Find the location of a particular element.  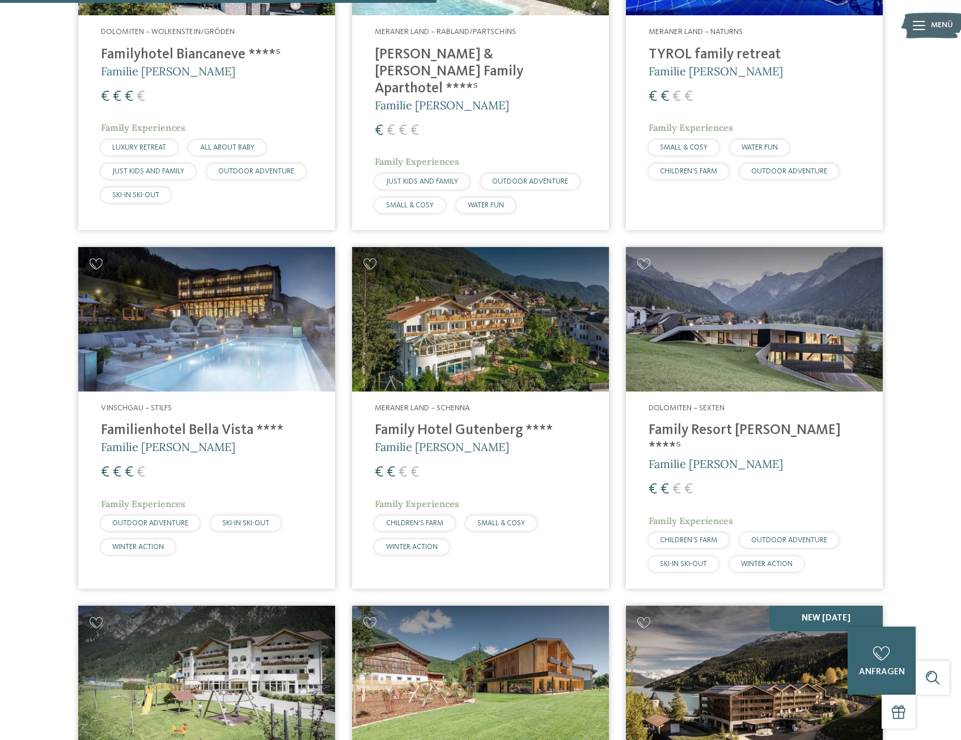

span: Dolomiten – Wolkenstein/Gröden is located at coordinates (168, 32).